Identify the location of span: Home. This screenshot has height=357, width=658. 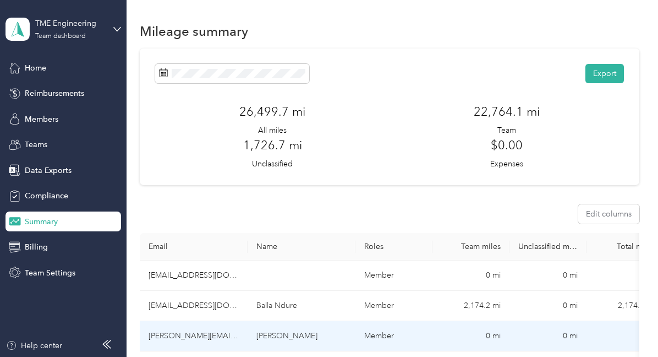
(35, 68).